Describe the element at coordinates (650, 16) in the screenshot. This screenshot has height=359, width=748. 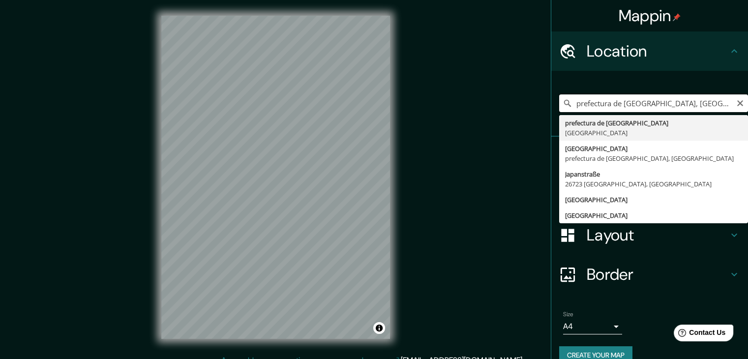
I see `h4: Mappin` at that location.